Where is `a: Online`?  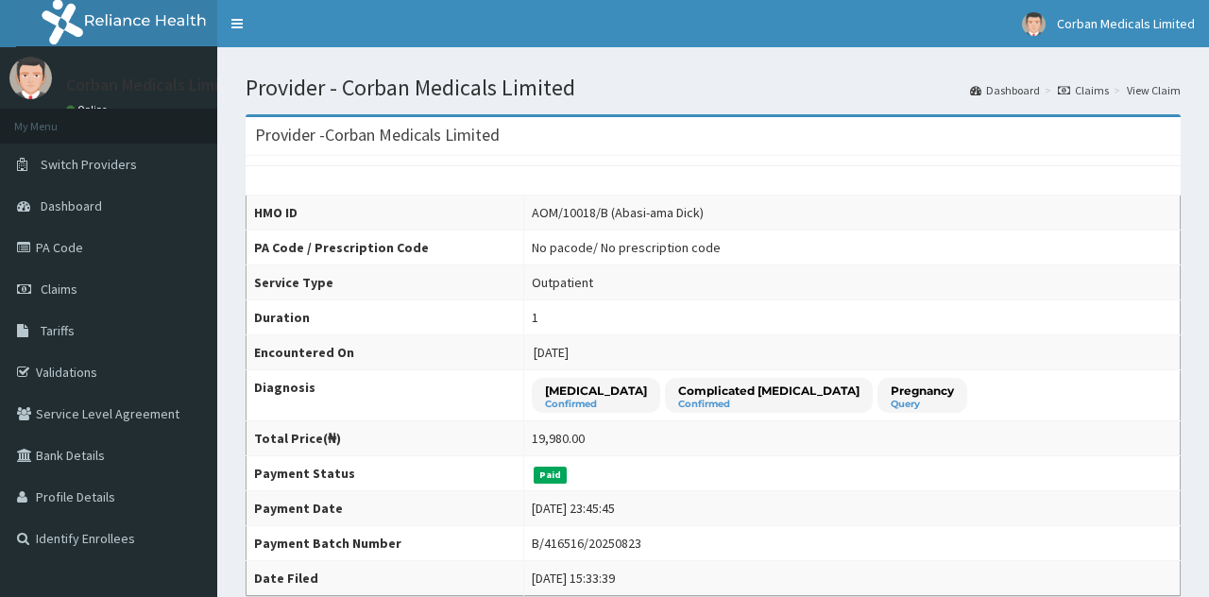 a: Online is located at coordinates (89, 110).